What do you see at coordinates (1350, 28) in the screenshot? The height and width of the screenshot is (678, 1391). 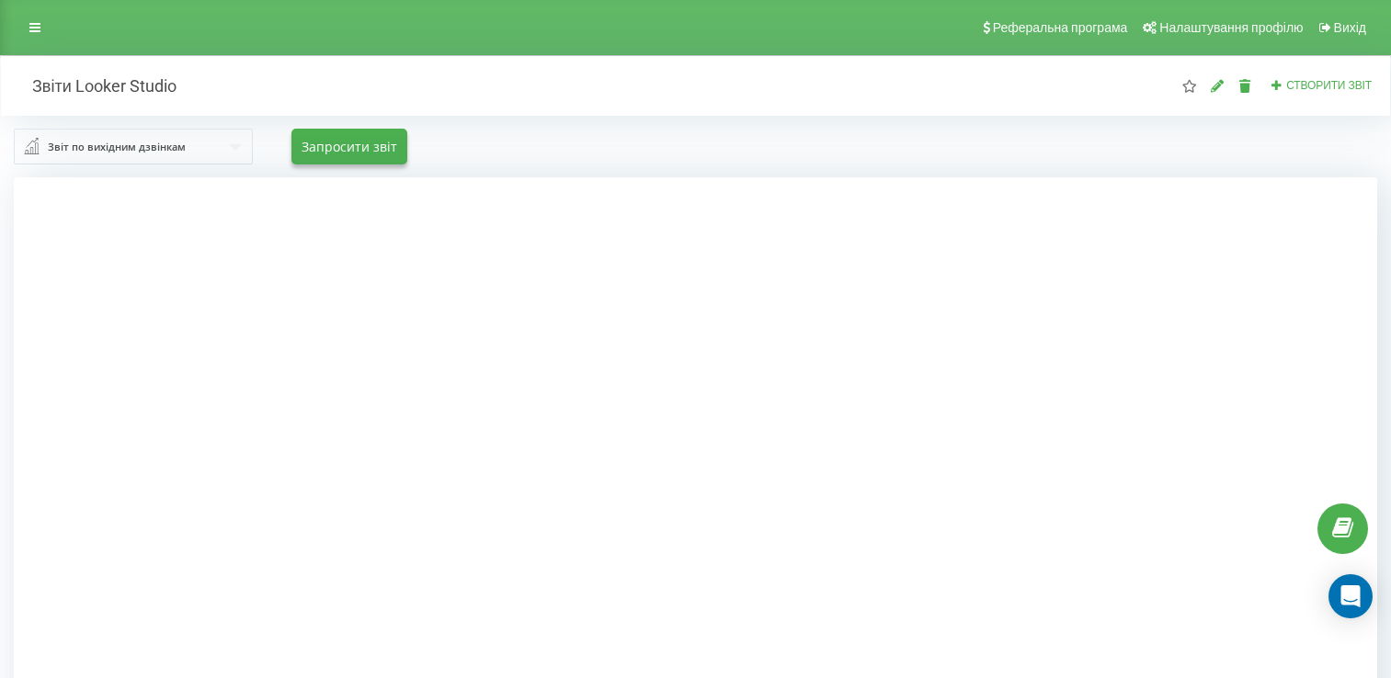 I see `span: Вихід` at bounding box center [1350, 28].